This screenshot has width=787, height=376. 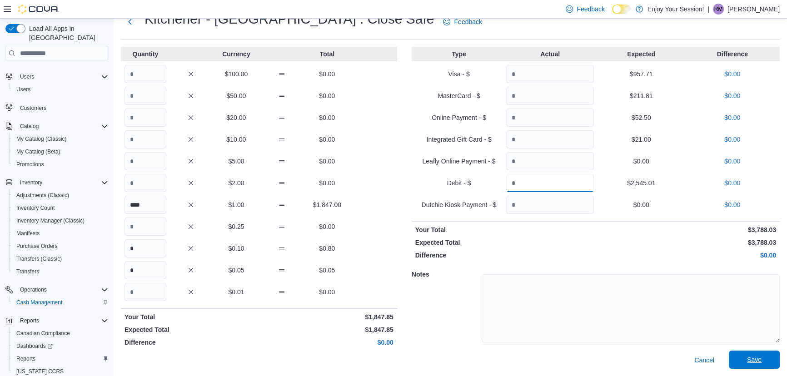 I want to click on p: $0.10, so click(x=236, y=249).